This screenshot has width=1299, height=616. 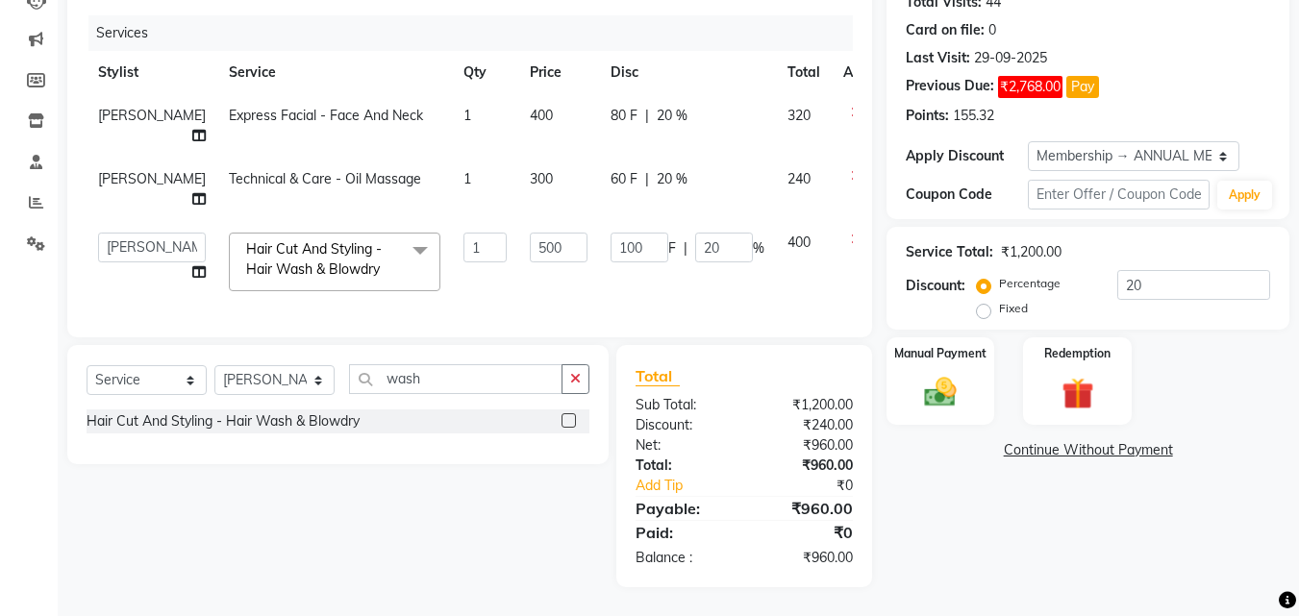 What do you see at coordinates (683, 509) in the screenshot?
I see `div: Payable:` at bounding box center [683, 509].